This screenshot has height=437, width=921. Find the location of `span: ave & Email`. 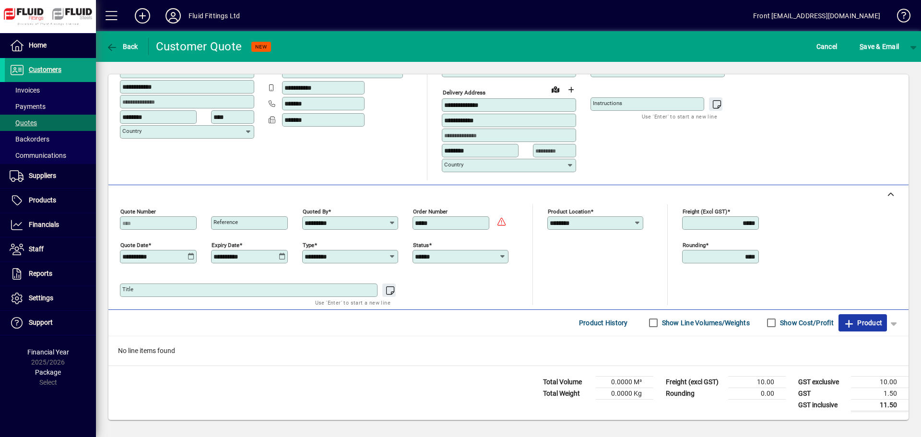

span: ave & Email is located at coordinates (879, 47).